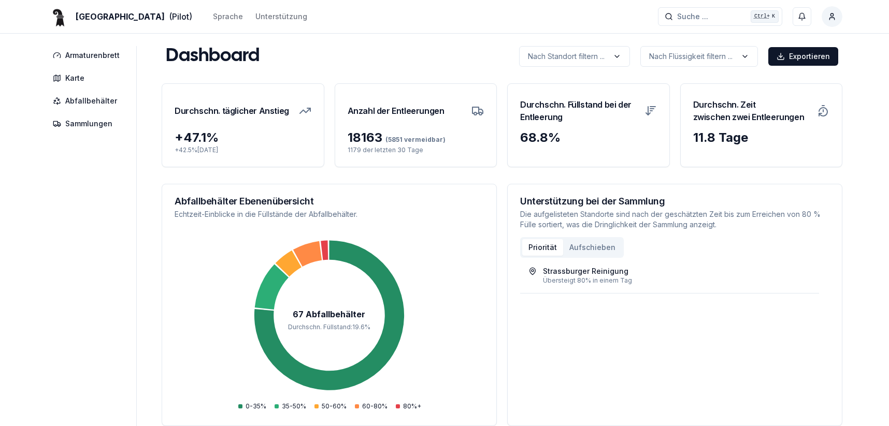 The height and width of the screenshot is (426, 889). Describe the element at coordinates (416, 150) in the screenshot. I see `p: 1179 der letzten 30 Tage` at that location.